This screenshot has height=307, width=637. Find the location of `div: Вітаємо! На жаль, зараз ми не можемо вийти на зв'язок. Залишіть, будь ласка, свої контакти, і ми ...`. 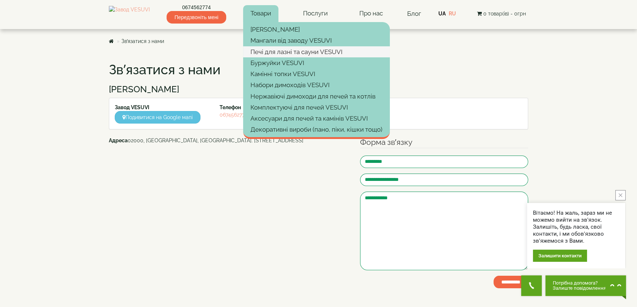

div: Вітаємо! На жаль, зараз ми не можемо вийти на зв'язок. Залишіть, будь ласка, свої контакти, і ми ... is located at coordinates (576, 227).